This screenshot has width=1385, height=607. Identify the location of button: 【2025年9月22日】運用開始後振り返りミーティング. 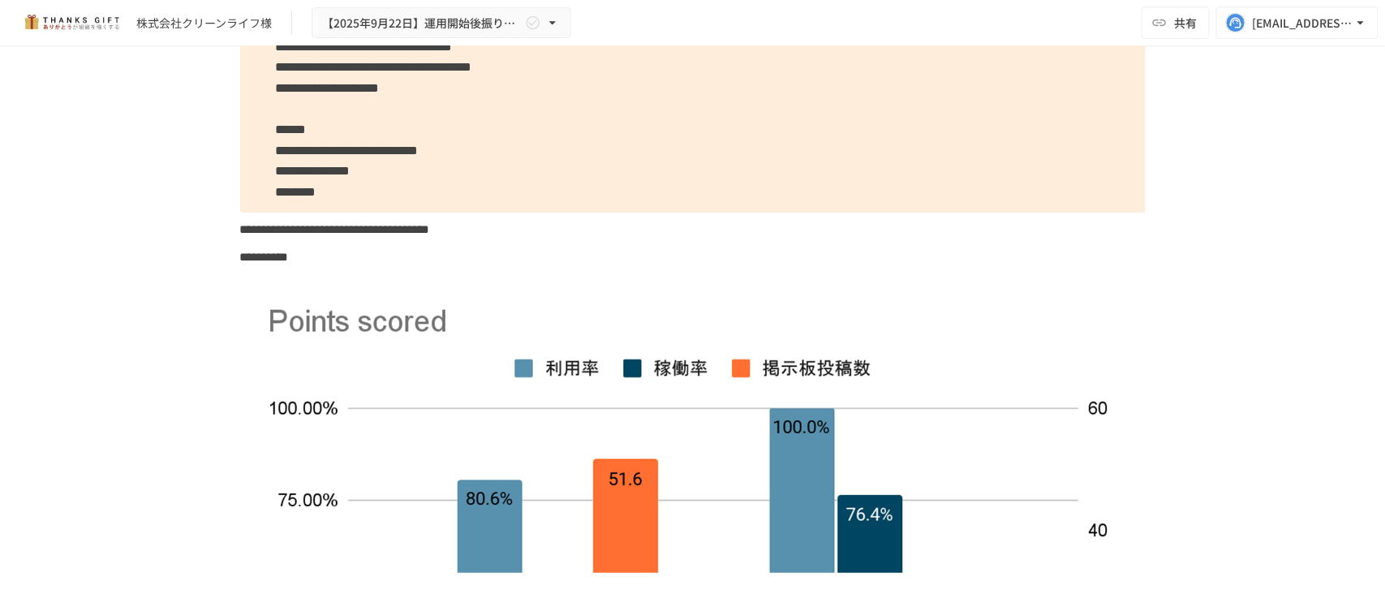
(441, 23).